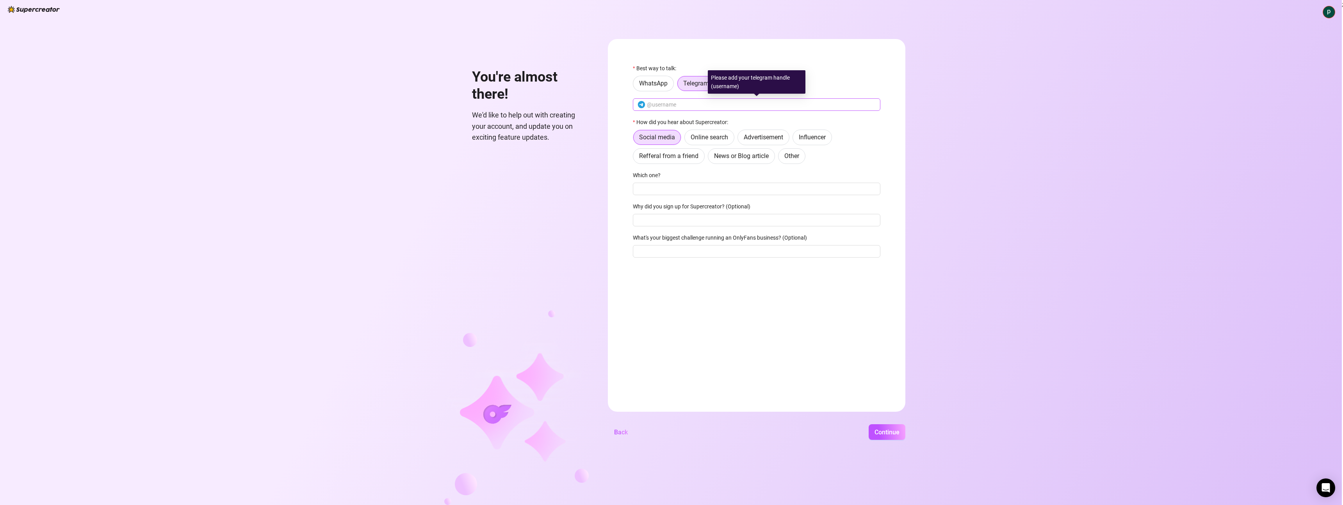 The image size is (1343, 505). What do you see at coordinates (887, 432) in the screenshot?
I see `button: Continue` at bounding box center [887, 432].